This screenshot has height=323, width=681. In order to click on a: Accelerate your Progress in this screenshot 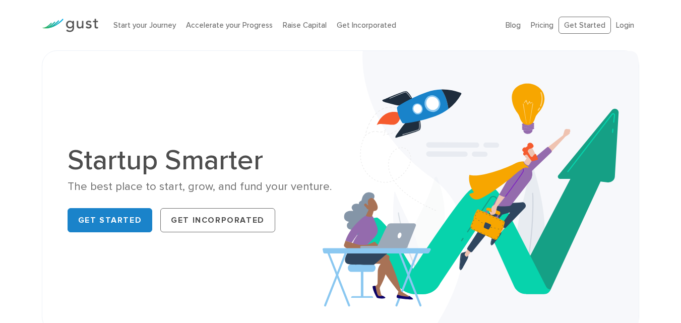, I will do `click(229, 25)`.